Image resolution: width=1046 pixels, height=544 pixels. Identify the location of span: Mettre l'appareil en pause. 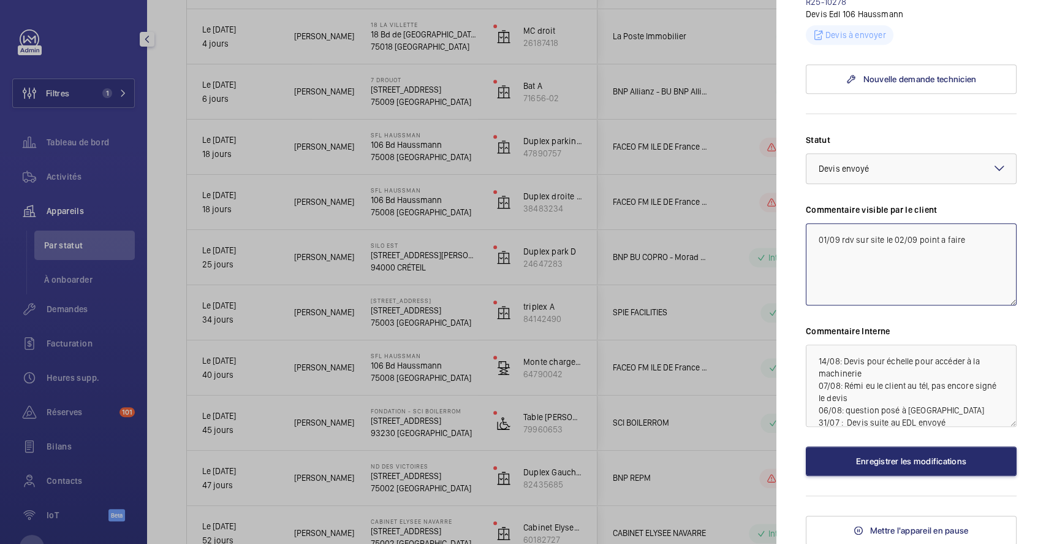
(919, 530).